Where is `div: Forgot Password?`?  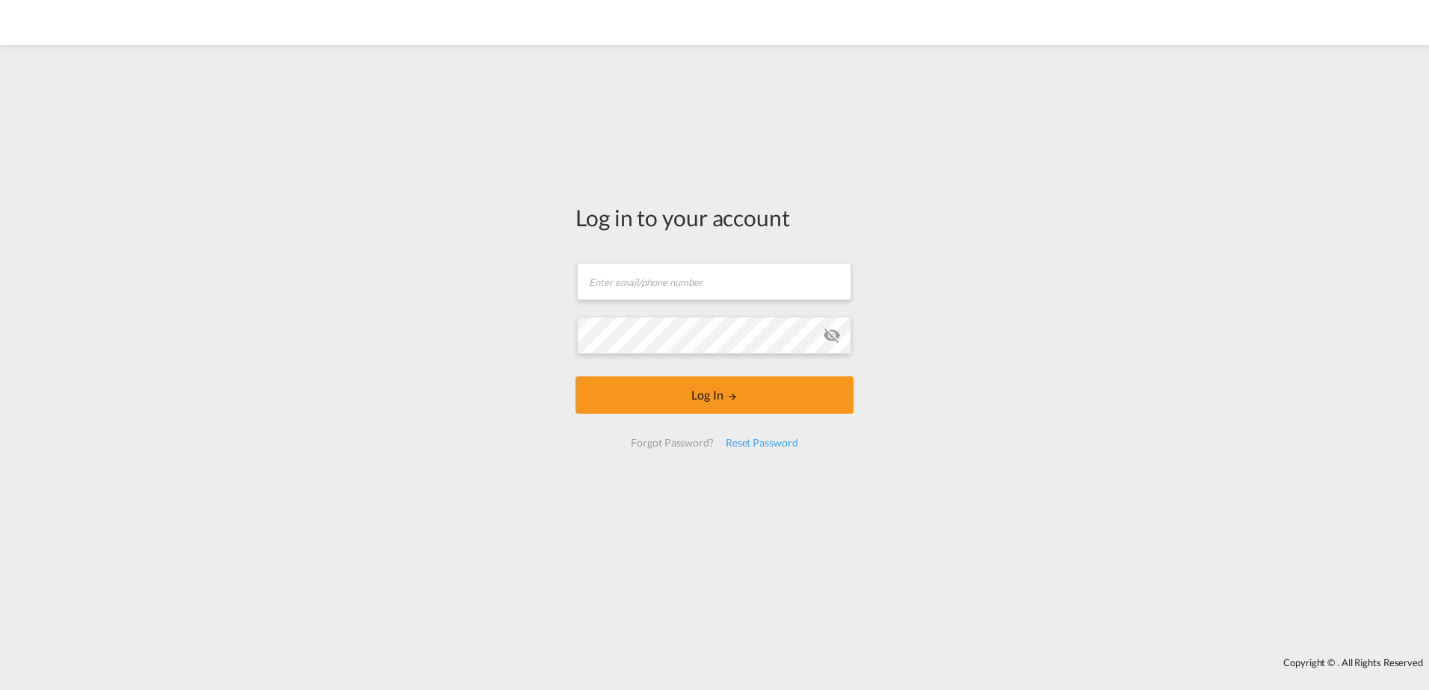 div: Forgot Password? is located at coordinates (672, 443).